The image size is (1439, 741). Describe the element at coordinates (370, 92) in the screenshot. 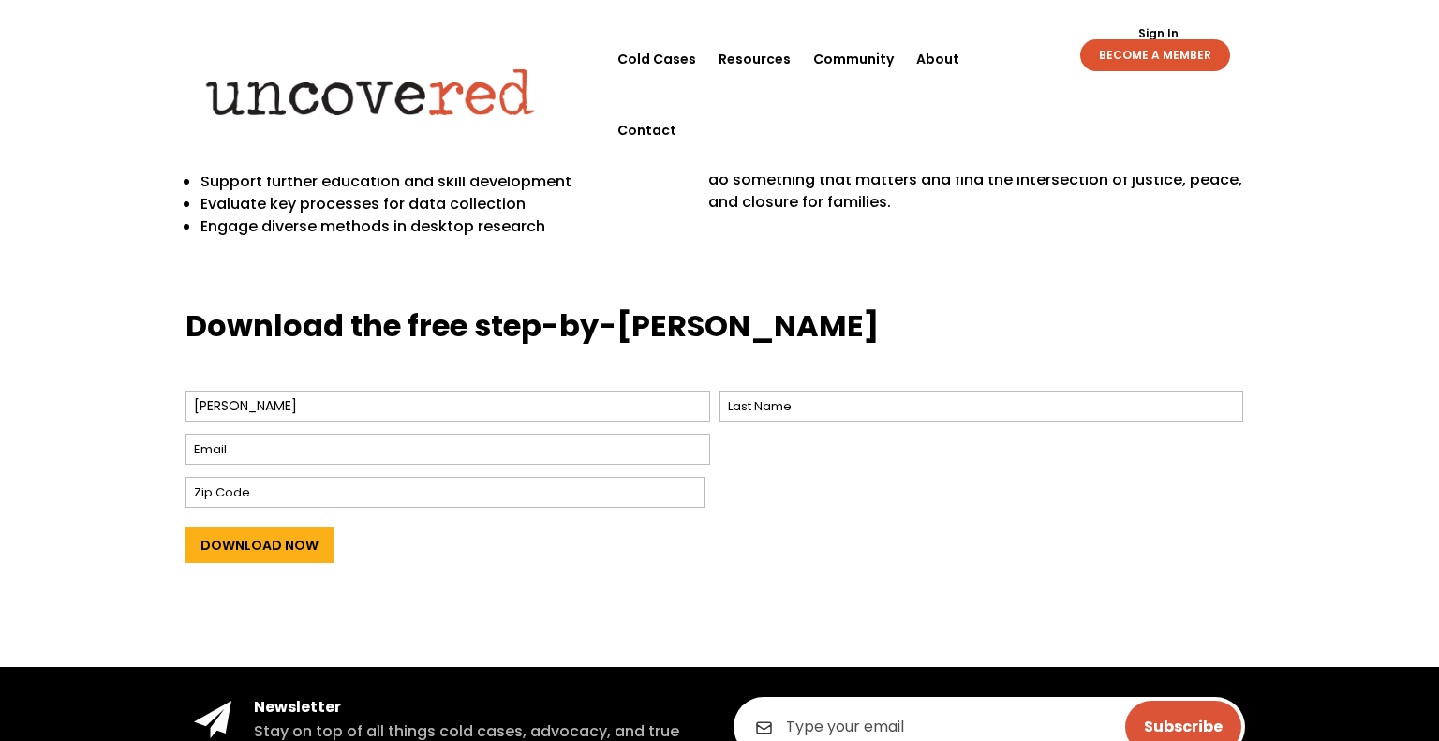

I see `img: Uncovered logo` at that location.